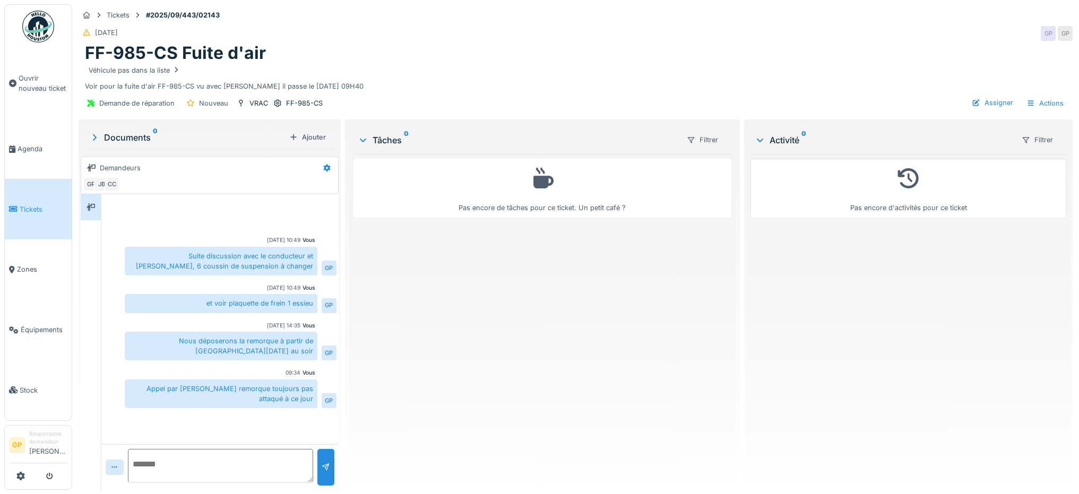 The image size is (1079, 494). I want to click on div: Véhicule pas dans la liste, so click(134, 70).